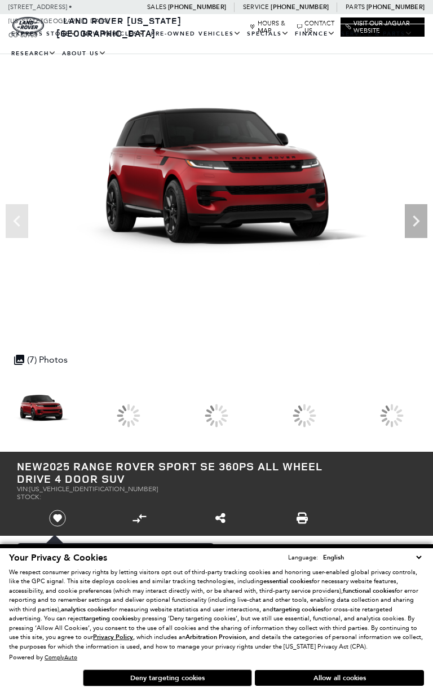 The height and width of the screenshot is (692, 433). Describe the element at coordinates (316, 27) in the screenshot. I see `a: Contact Us` at that location.